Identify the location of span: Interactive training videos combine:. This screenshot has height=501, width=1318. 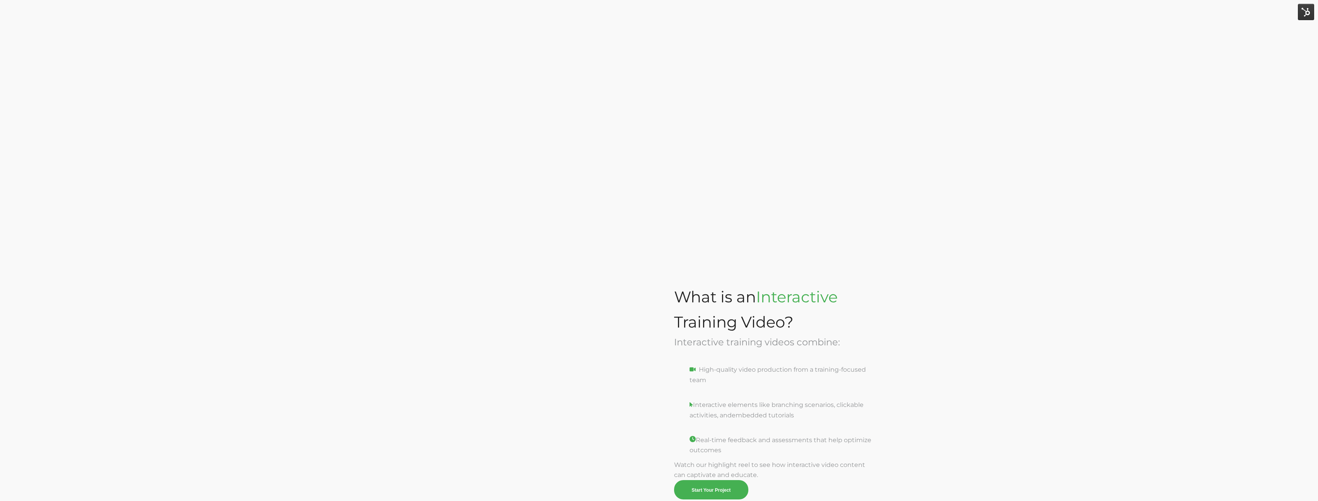
(757, 342).